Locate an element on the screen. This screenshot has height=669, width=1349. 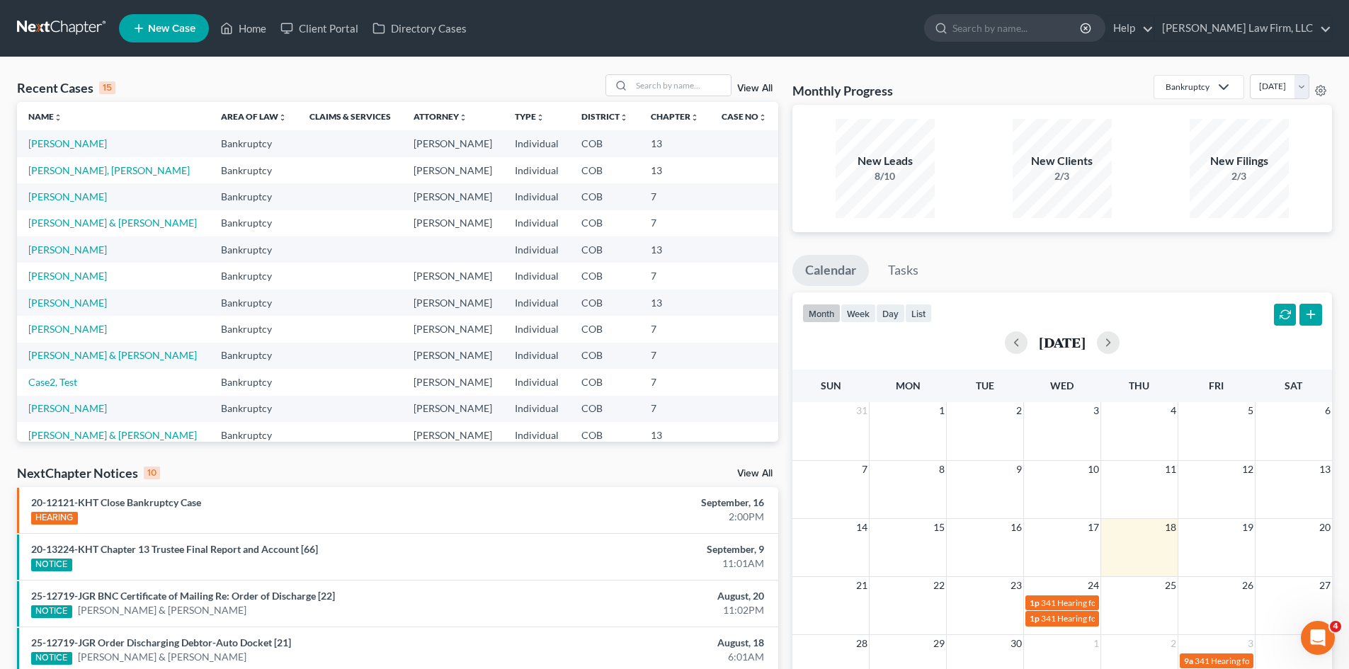
button: day is located at coordinates (890, 313).